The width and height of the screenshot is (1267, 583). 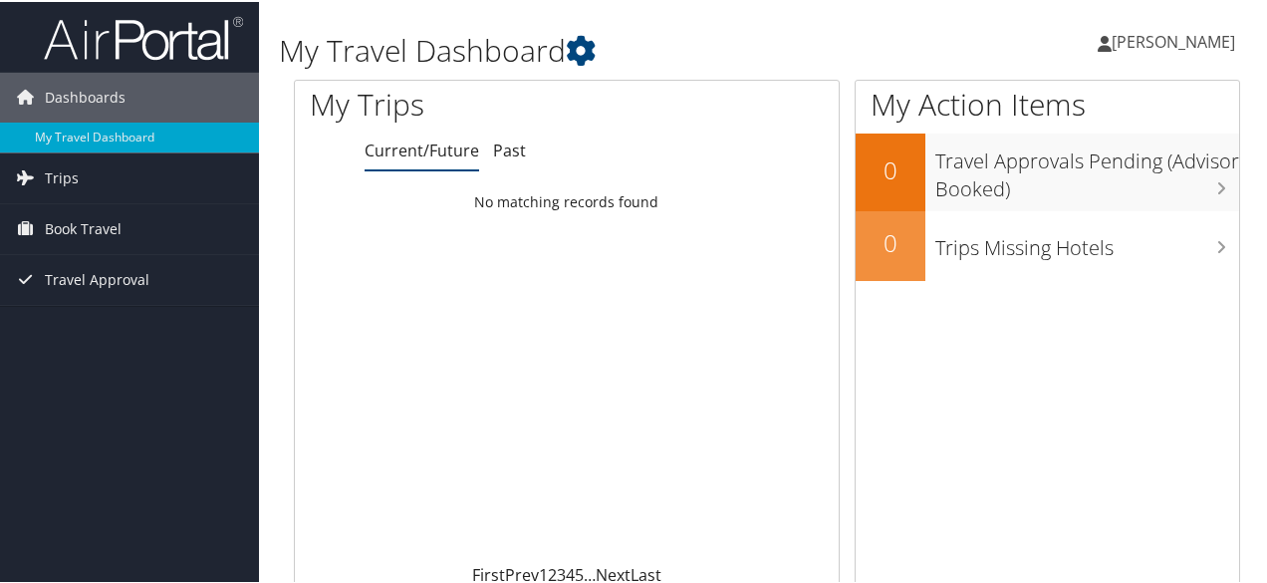 I want to click on h3: Trips Missing Hotels, so click(x=1087, y=241).